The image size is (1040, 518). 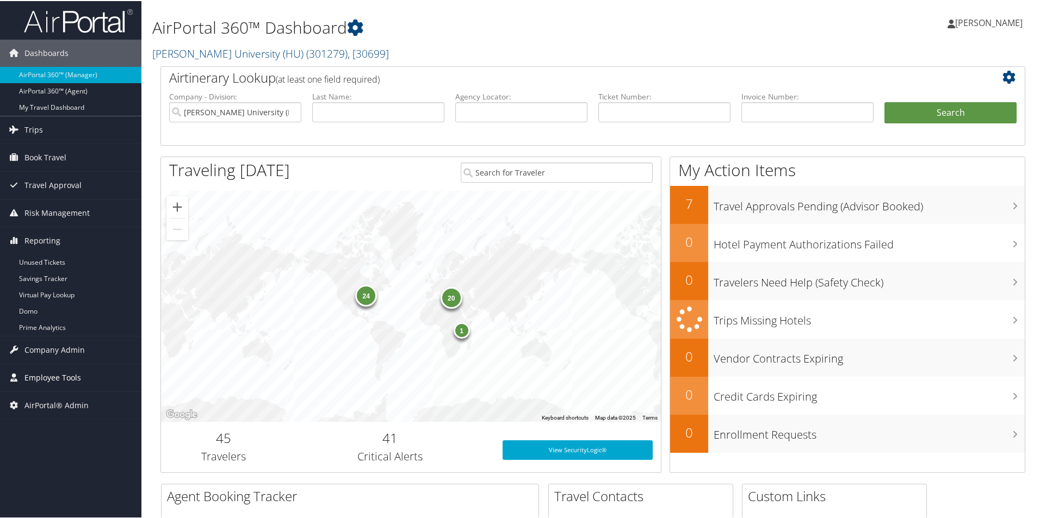 I want to click on button: Keyboard shortcuts, so click(x=565, y=417).